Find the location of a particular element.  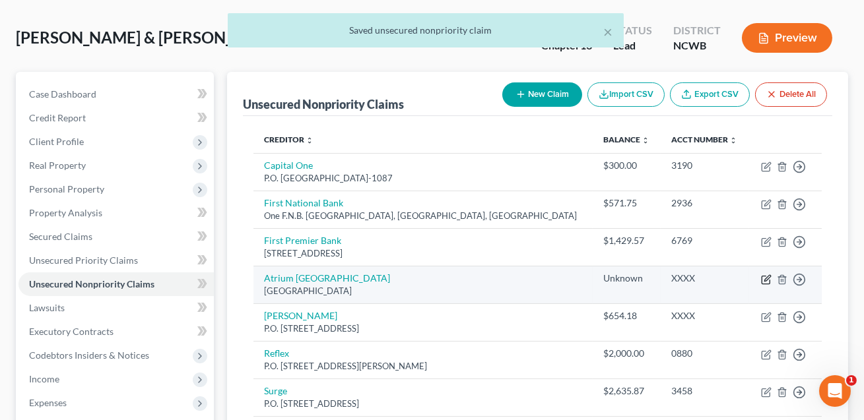

div: 0880 is located at coordinates (705, 354).